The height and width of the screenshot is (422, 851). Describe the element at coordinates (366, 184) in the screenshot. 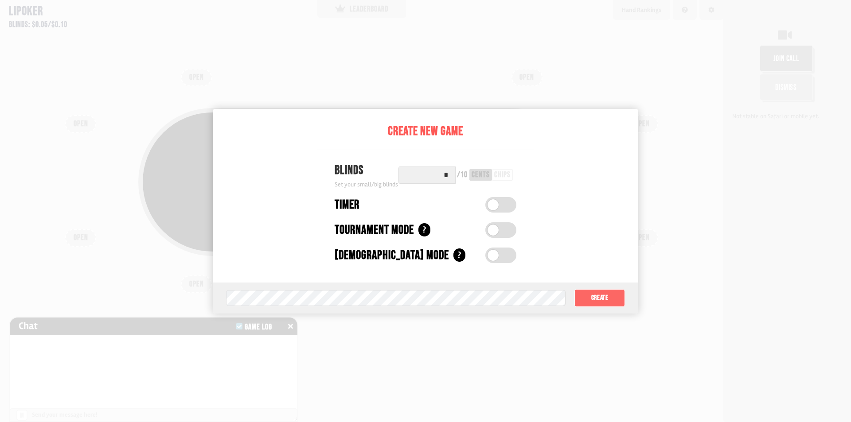

I see `div: Set your small/big blinds` at that location.